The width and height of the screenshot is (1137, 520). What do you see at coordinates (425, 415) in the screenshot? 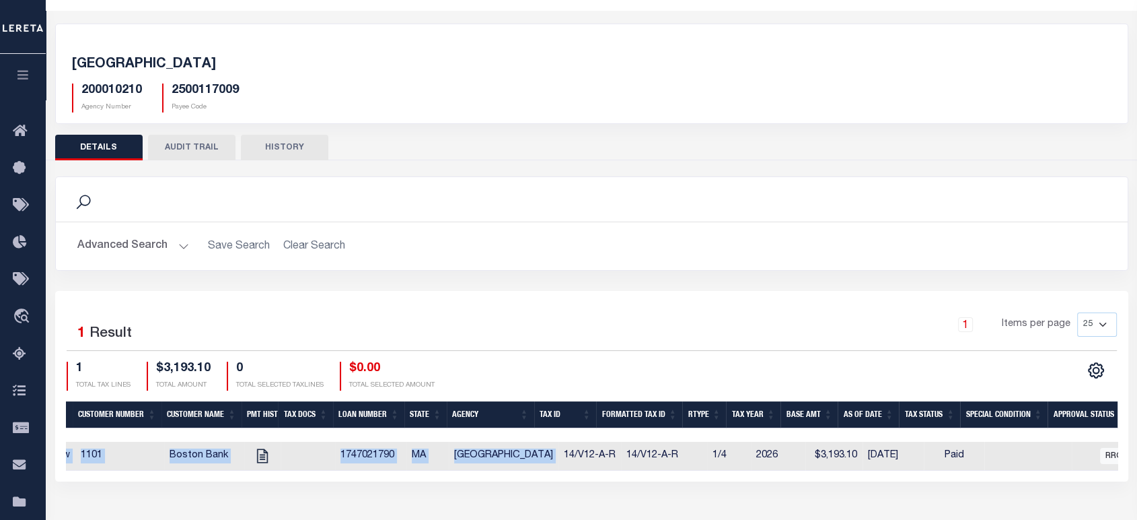
I see `th: State: activate to sort column ascending` at bounding box center [425, 415].